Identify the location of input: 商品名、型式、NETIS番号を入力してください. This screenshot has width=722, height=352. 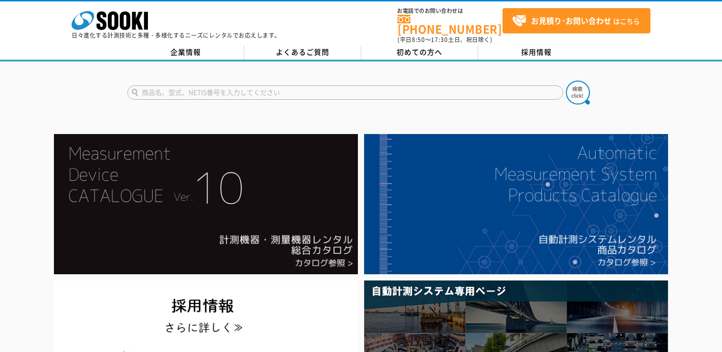
(345, 93).